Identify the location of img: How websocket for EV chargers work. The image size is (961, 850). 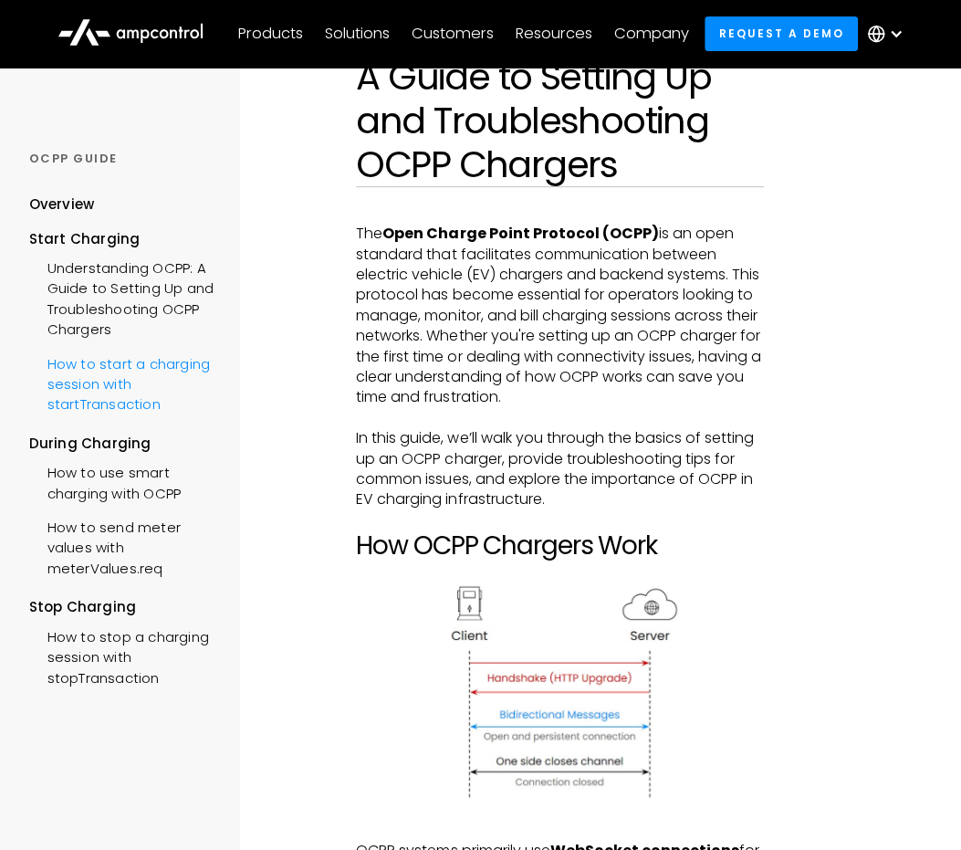
(561, 696).